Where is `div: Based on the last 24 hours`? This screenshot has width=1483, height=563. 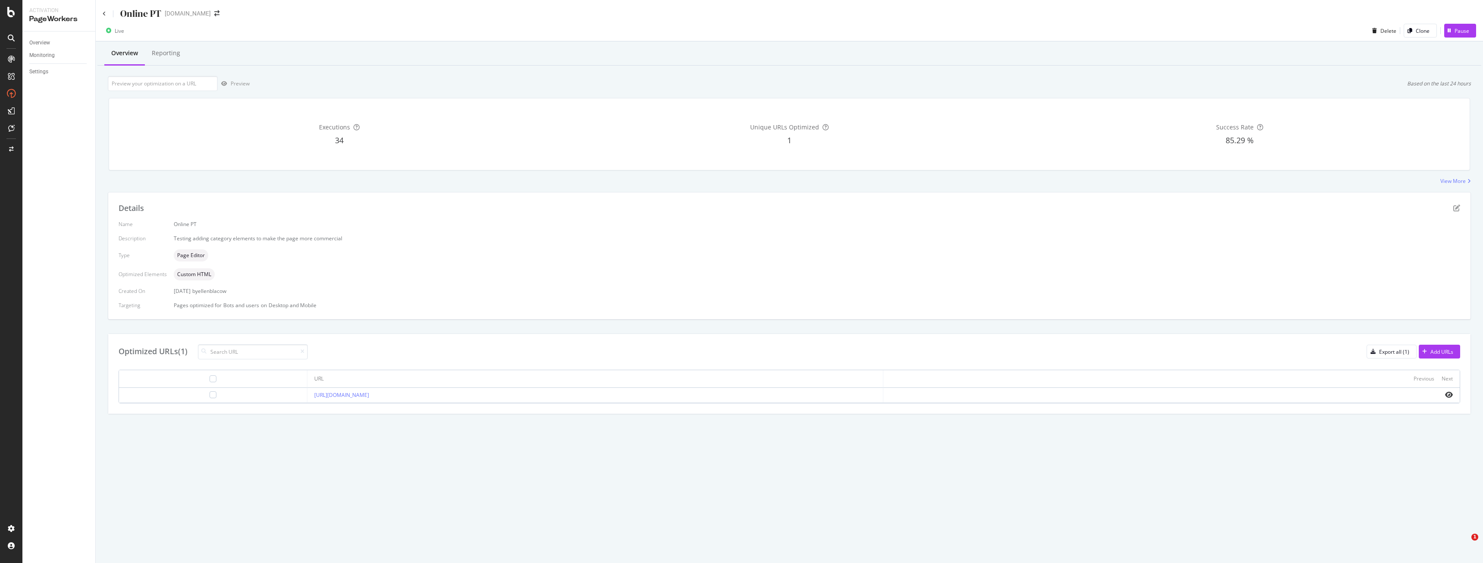
div: Based on the last 24 hours is located at coordinates (1439, 83).